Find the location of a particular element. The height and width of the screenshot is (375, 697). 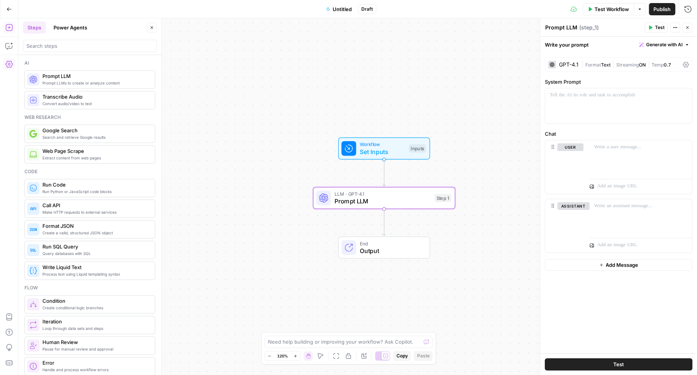

span: Run SQL Query is located at coordinates (96, 247).